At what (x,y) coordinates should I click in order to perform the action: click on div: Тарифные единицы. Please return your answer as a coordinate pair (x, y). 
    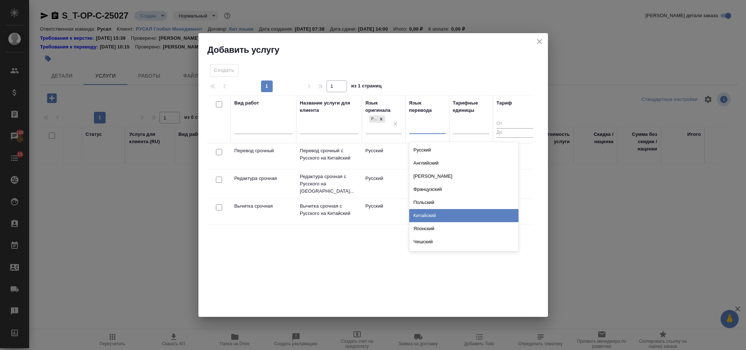
    Looking at the image, I should click on (471, 107).